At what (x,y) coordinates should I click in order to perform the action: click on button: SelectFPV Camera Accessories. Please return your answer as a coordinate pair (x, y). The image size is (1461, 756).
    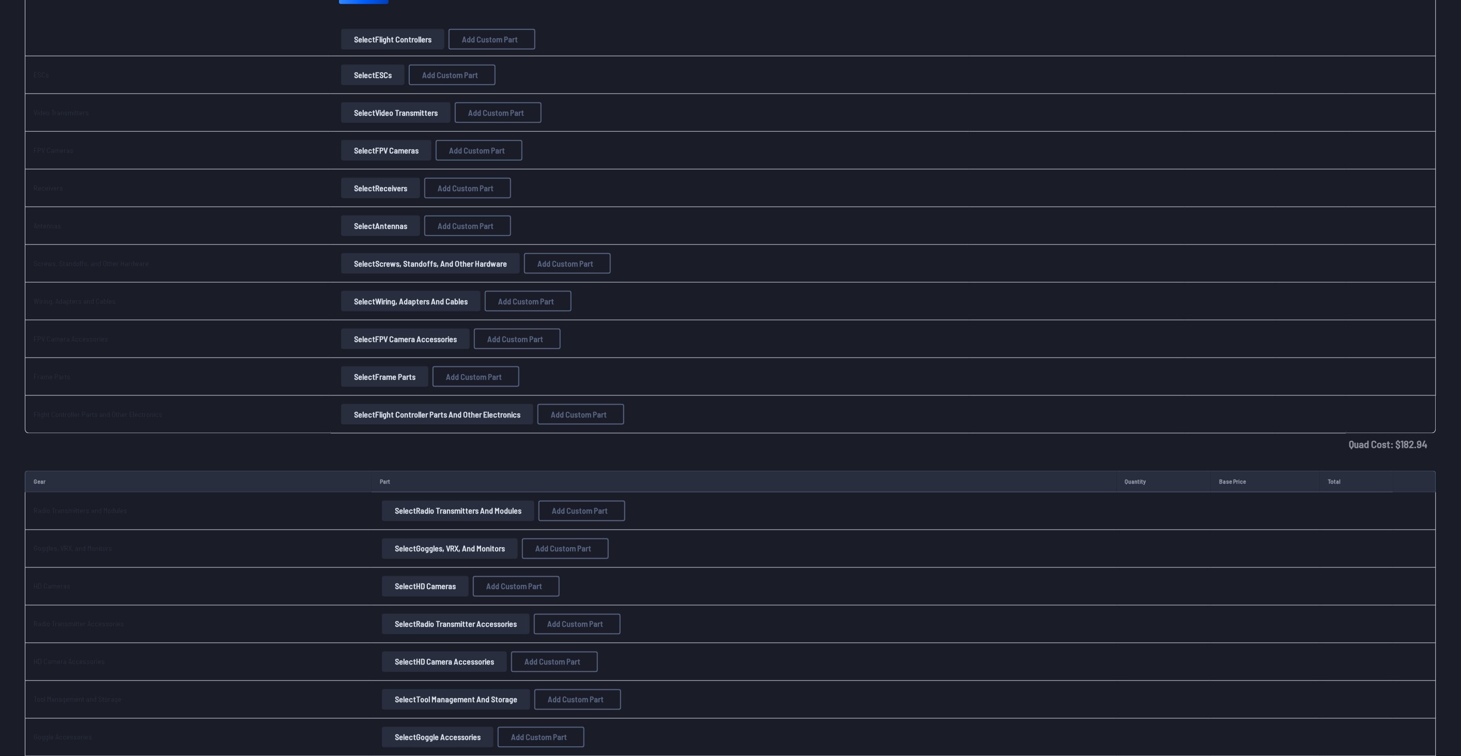
    Looking at the image, I should click on (405, 339).